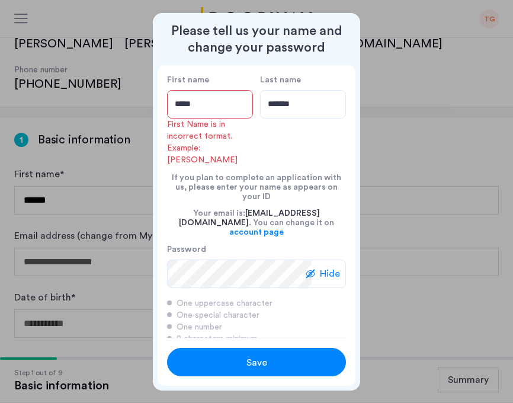 The image size is (513, 403). I want to click on label: First name, so click(210, 80).